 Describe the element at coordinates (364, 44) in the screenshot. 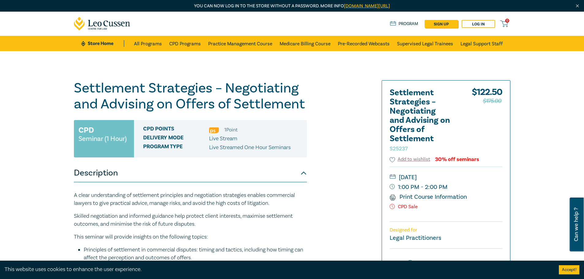

I see `a: Pre-Recorded Webcasts` at that location.